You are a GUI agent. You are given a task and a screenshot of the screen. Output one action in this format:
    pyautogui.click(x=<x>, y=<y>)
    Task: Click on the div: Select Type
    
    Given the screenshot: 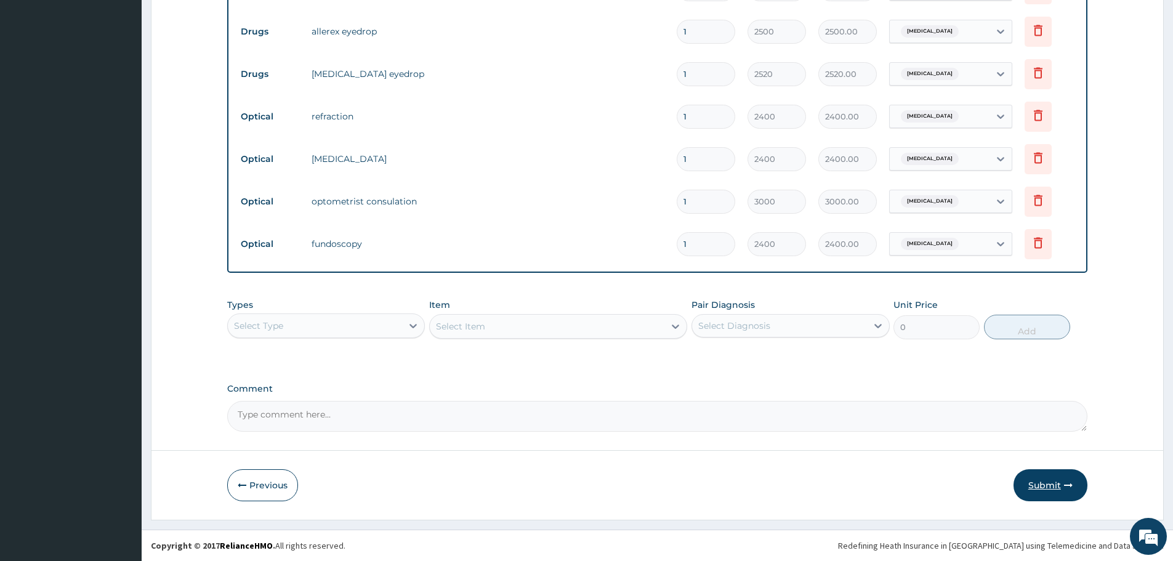 What is the action you would take?
    pyautogui.click(x=259, y=326)
    